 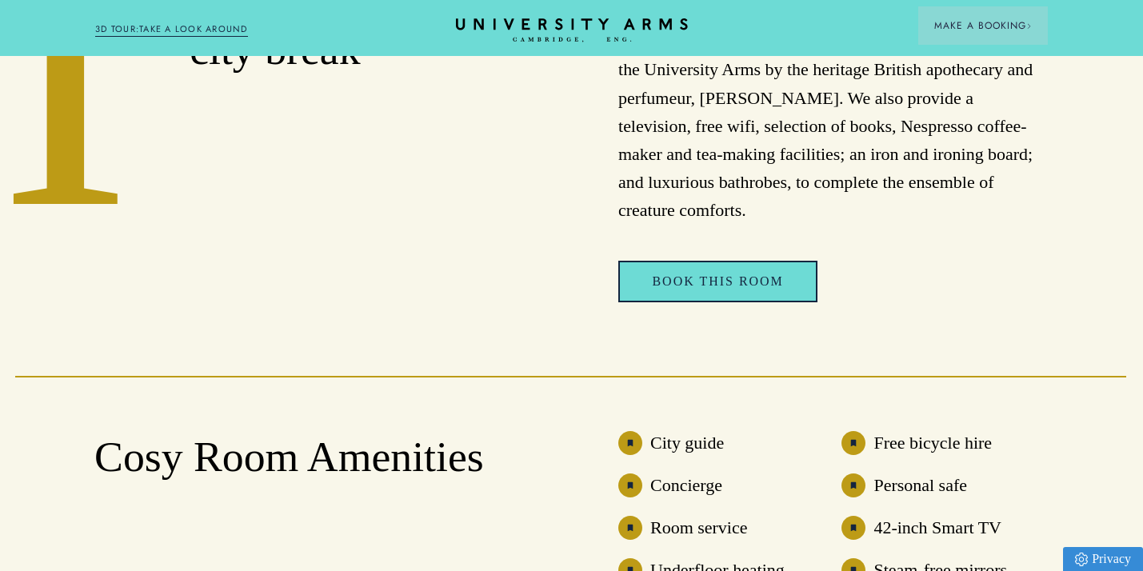 I want to click on span: Make a Booking, so click(x=983, y=26).